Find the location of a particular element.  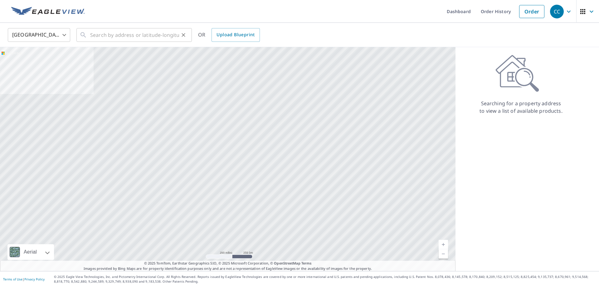

img: EV Logo is located at coordinates (48, 12).